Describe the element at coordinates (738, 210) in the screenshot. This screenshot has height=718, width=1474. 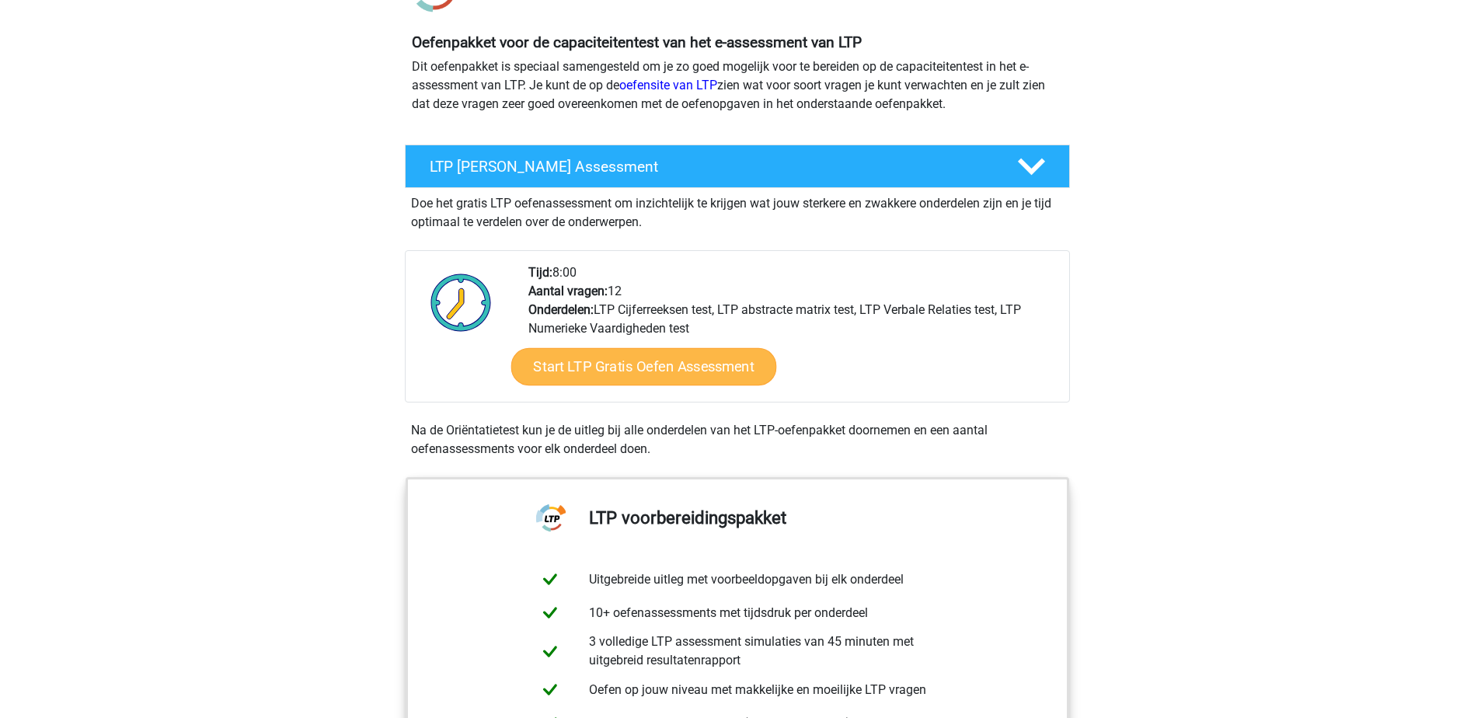
I see `div: Doe het gratis LTP oefenassessment om inzichtelijk te krijgen wat jouw sterkere en zwakkere onder...` at that location.